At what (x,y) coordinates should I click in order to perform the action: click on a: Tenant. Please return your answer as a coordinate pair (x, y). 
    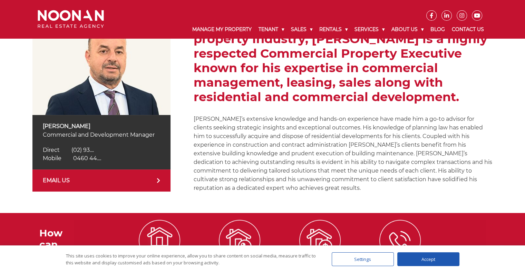
    Looking at the image, I should click on (271, 29).